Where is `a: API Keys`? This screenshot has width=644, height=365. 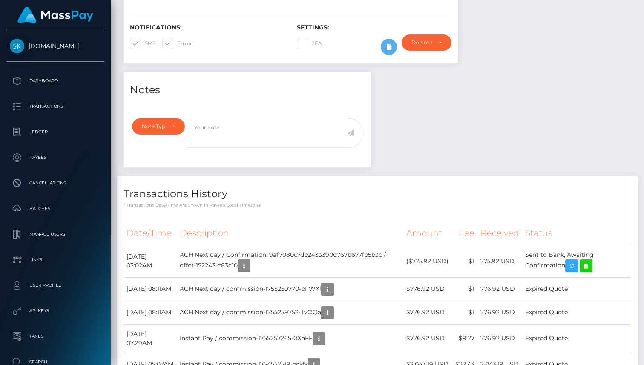 a: API Keys is located at coordinates (55, 311).